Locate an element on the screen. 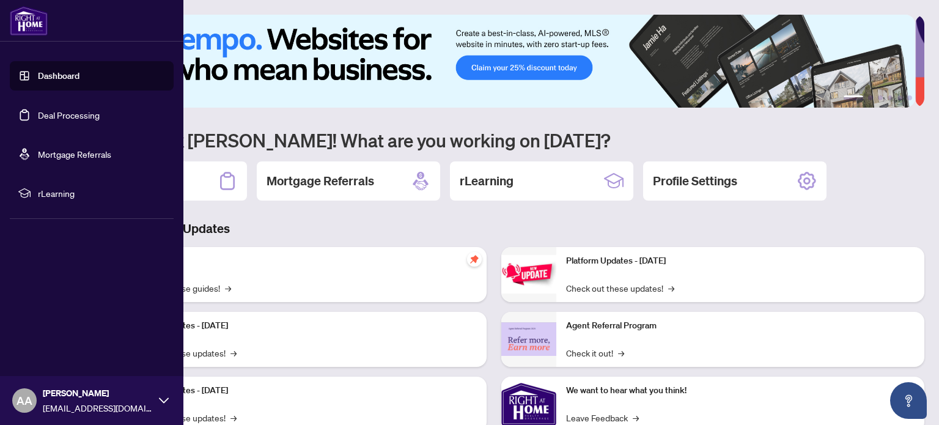  a: Check it out!→ is located at coordinates (595, 353).